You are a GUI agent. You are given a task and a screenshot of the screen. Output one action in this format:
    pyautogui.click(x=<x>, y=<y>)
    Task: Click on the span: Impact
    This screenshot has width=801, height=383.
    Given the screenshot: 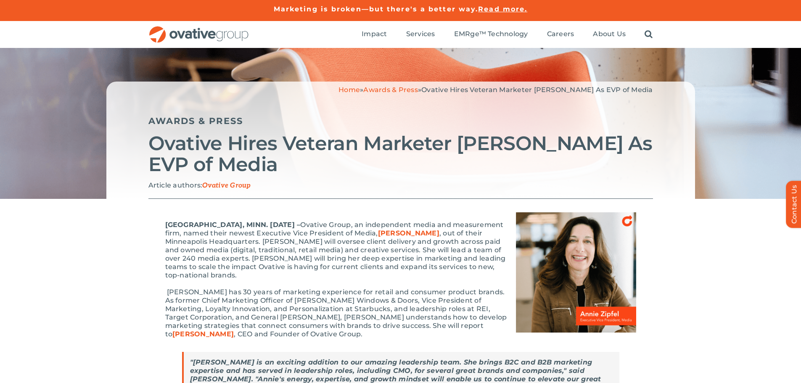 What is the action you would take?
    pyautogui.click(x=374, y=34)
    